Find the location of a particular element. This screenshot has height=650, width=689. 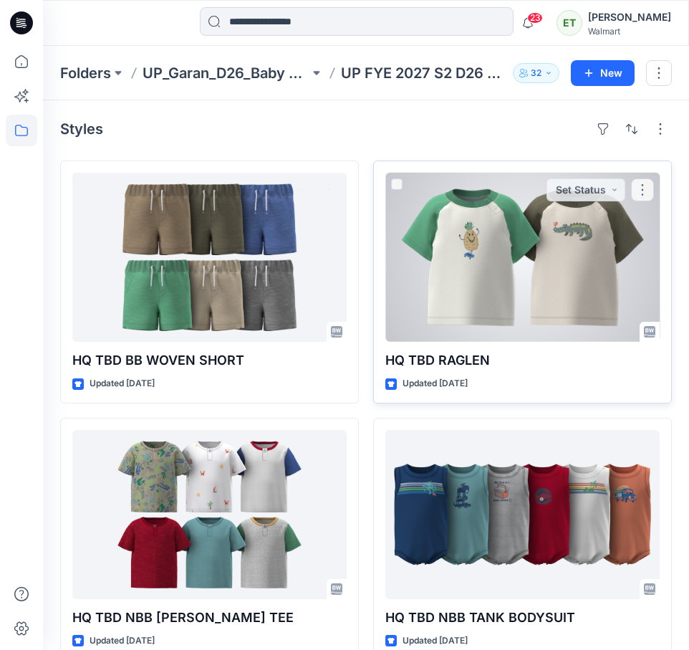

p: HQ TBD BB WOVEN SHORT is located at coordinates (209, 360).